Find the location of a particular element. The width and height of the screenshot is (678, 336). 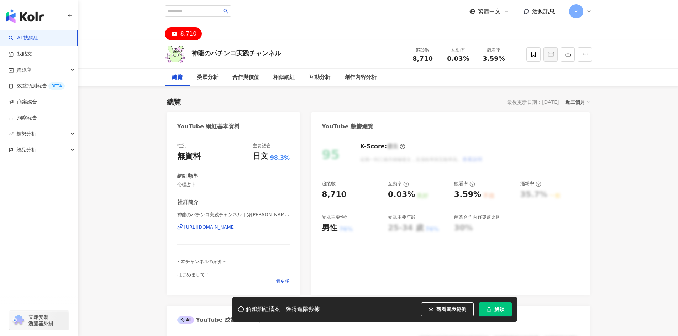

div: 0.03% is located at coordinates (402, 195).